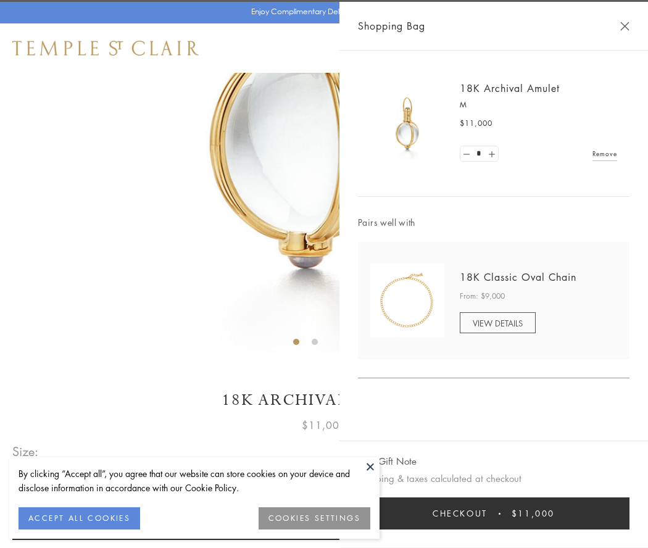 This screenshot has width=648, height=548. I want to click on button: Add Gift Note, so click(387, 461).